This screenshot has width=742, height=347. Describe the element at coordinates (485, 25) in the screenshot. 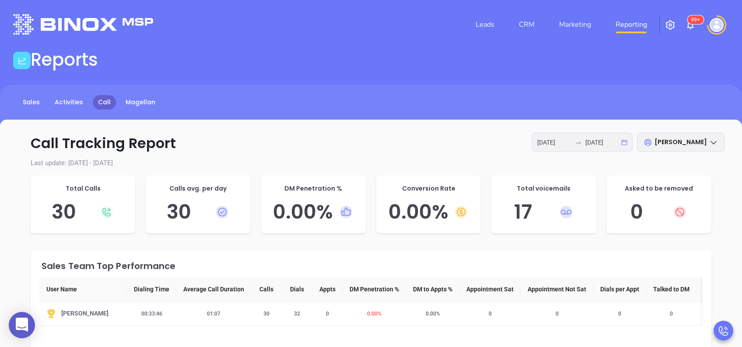

I see `a: Leads` at that location.